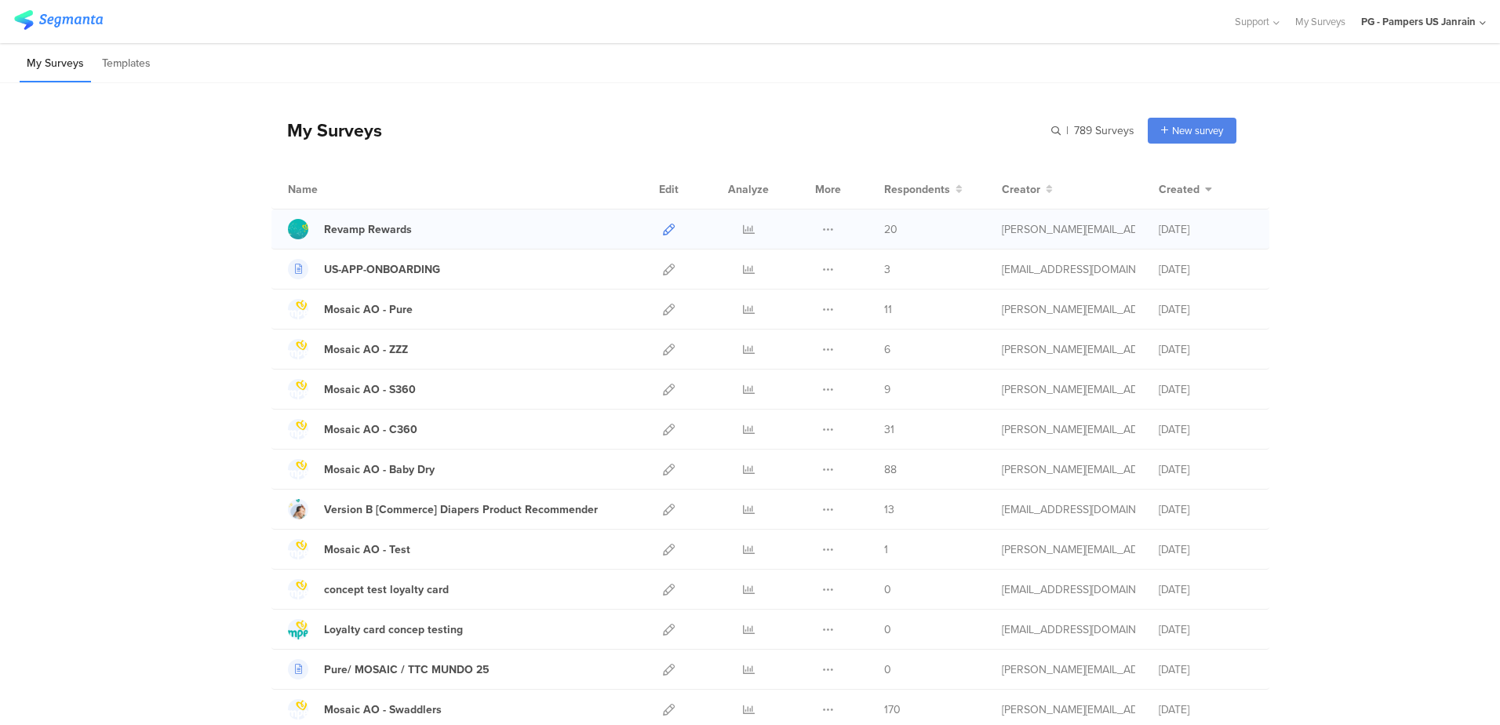 The height and width of the screenshot is (725, 1500). What do you see at coordinates (379, 469) in the screenshot?
I see `div: Mosaic AO - Baby Dry` at bounding box center [379, 469].